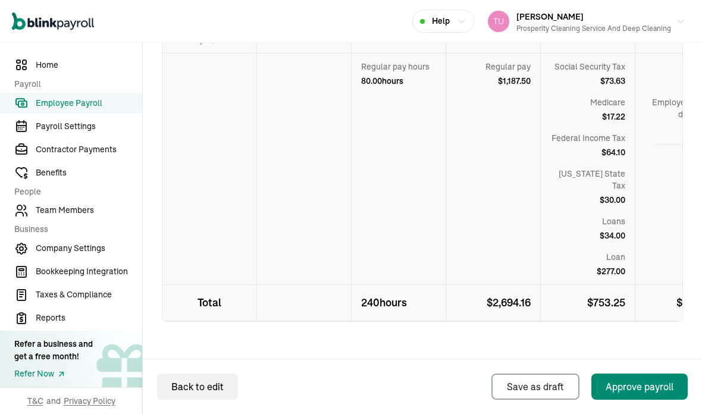 This screenshot has height=414, width=702. What do you see at coordinates (395, 67) in the screenshot?
I see `span: Regular pay hours` at bounding box center [395, 67].